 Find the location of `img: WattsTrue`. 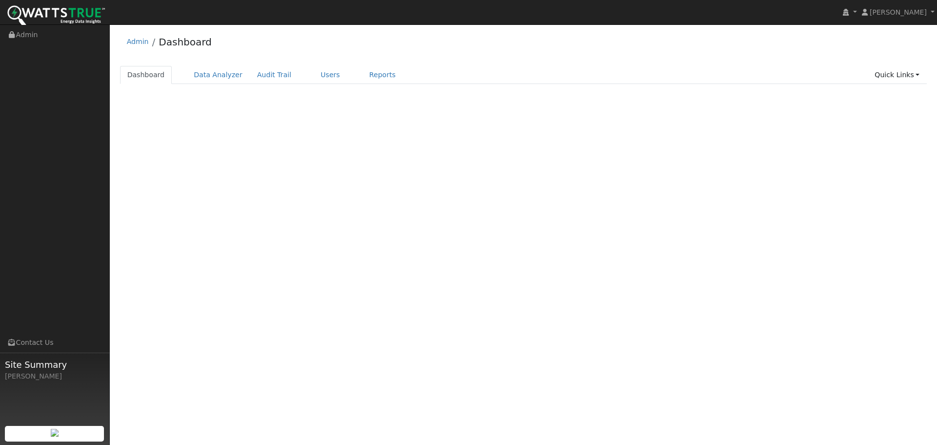

img: WattsTrue is located at coordinates (56, 16).